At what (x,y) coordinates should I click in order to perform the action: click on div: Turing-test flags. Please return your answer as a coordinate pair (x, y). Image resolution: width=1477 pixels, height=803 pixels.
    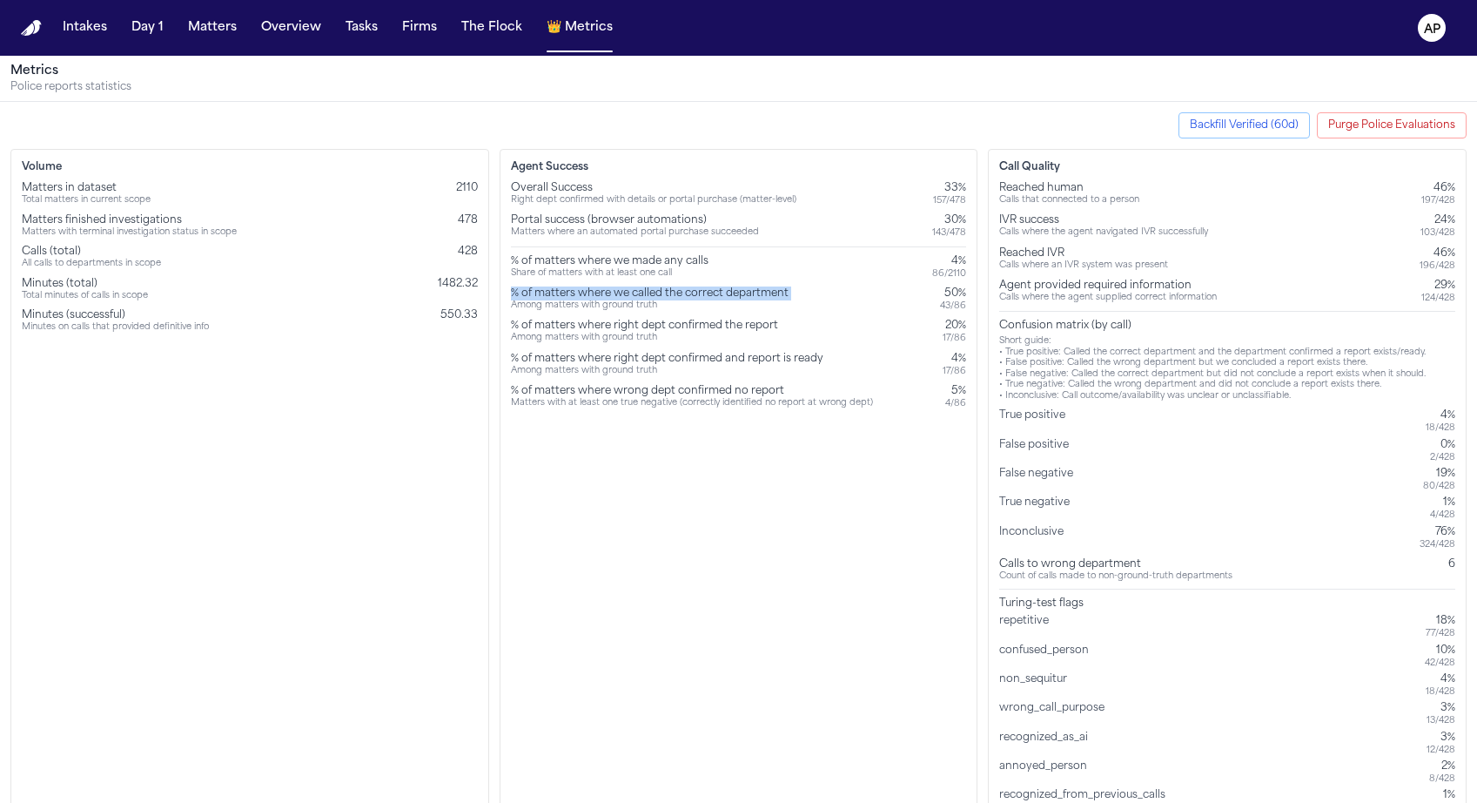
    Looking at the image, I should click on (1227, 603).